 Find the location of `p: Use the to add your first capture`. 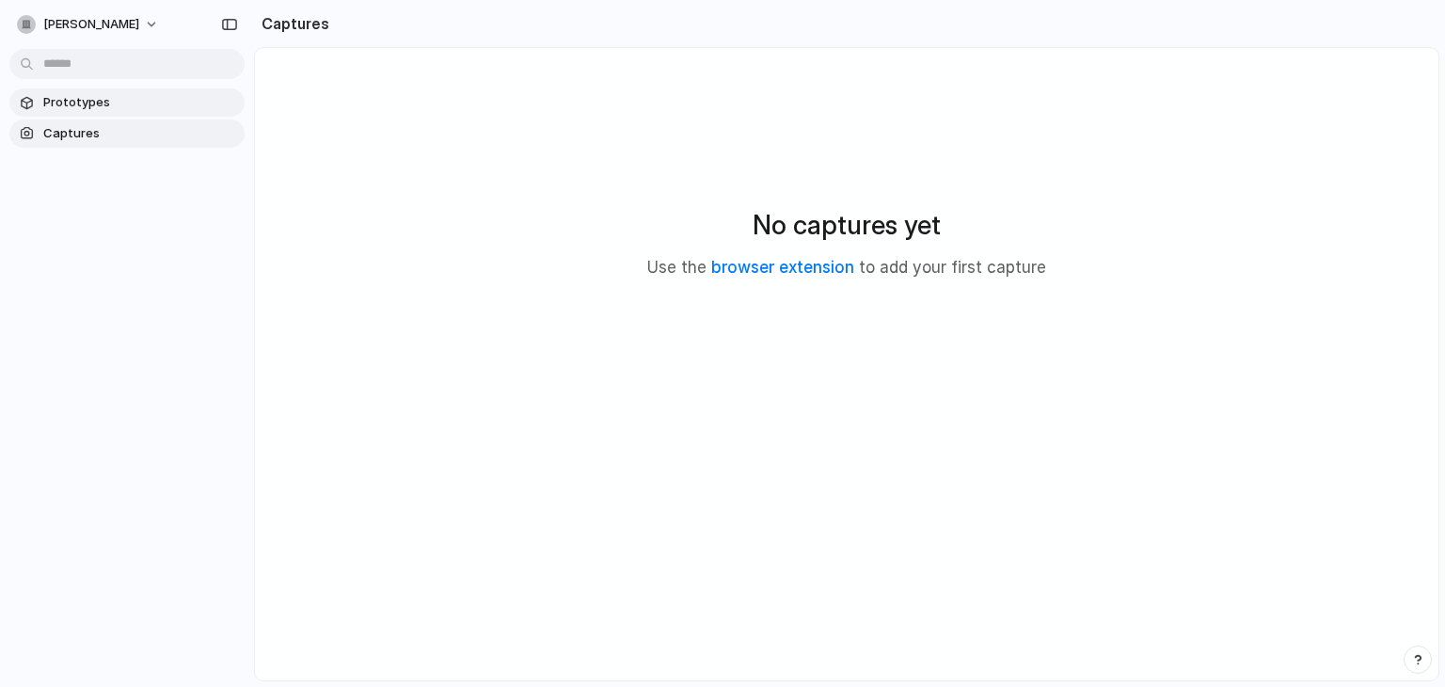

p: Use the to add your first capture is located at coordinates (847, 268).